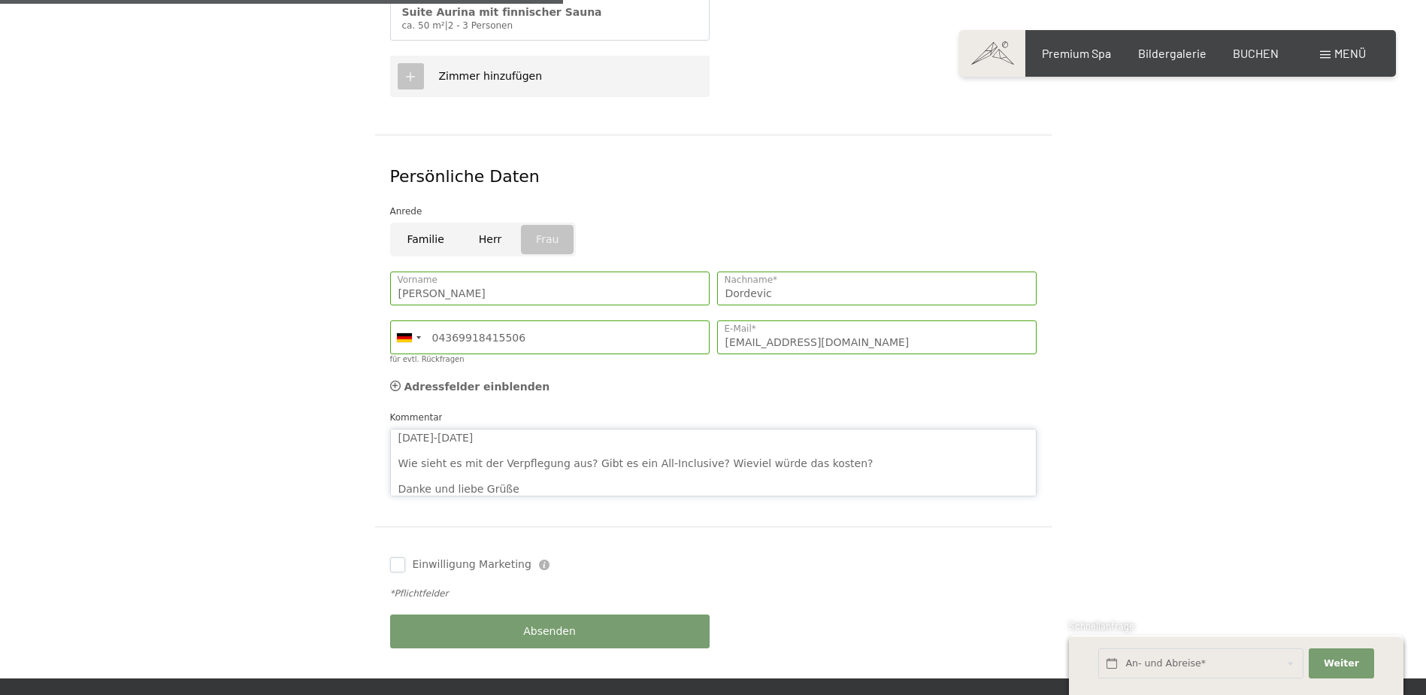 The height and width of the screenshot is (695, 1426). Describe the element at coordinates (1255, 53) in the screenshot. I see `a: BUCHEN` at that location.